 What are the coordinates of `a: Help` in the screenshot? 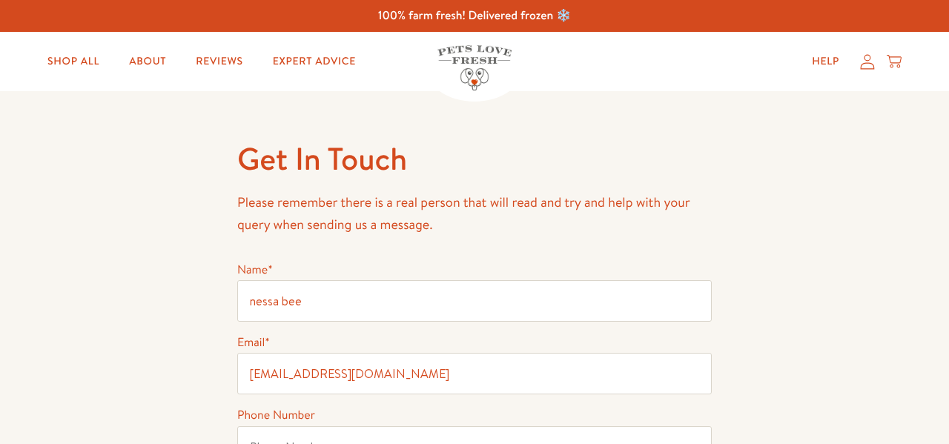 It's located at (825, 62).